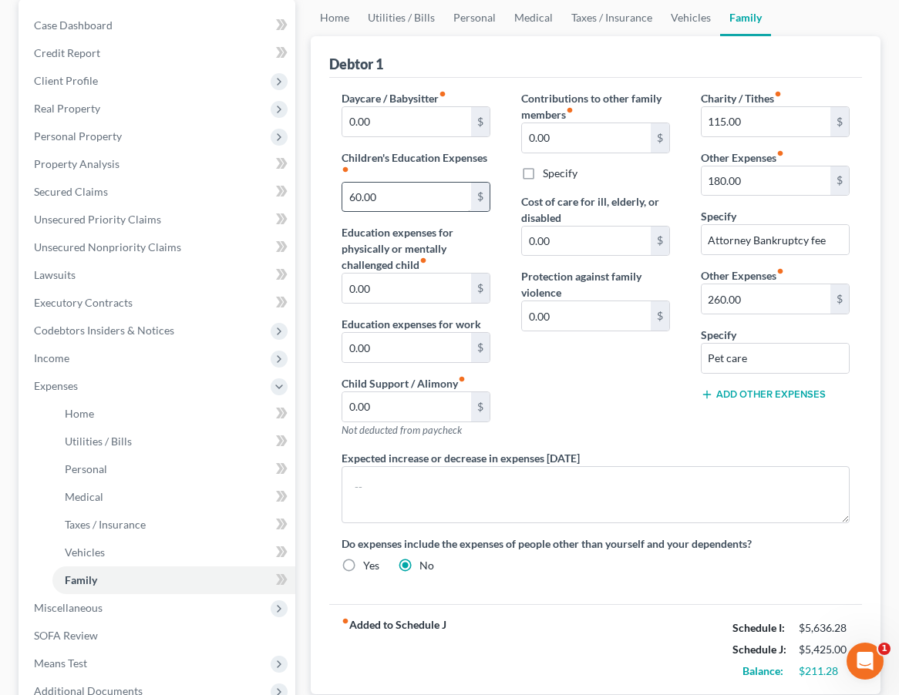 This screenshot has height=695, width=899. What do you see at coordinates (67, 52) in the screenshot?
I see `span: Credit Report` at bounding box center [67, 52].